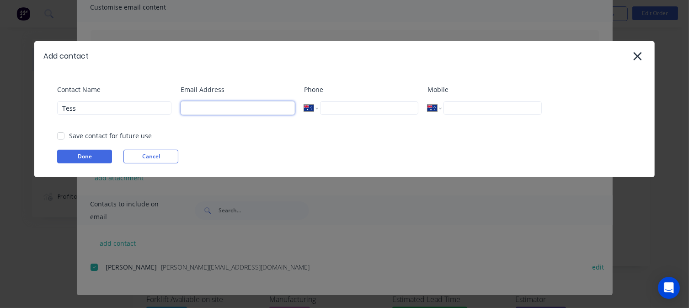 This screenshot has width=689, height=308. Describe the element at coordinates (485, 89) in the screenshot. I see `label: Mobile` at that location.